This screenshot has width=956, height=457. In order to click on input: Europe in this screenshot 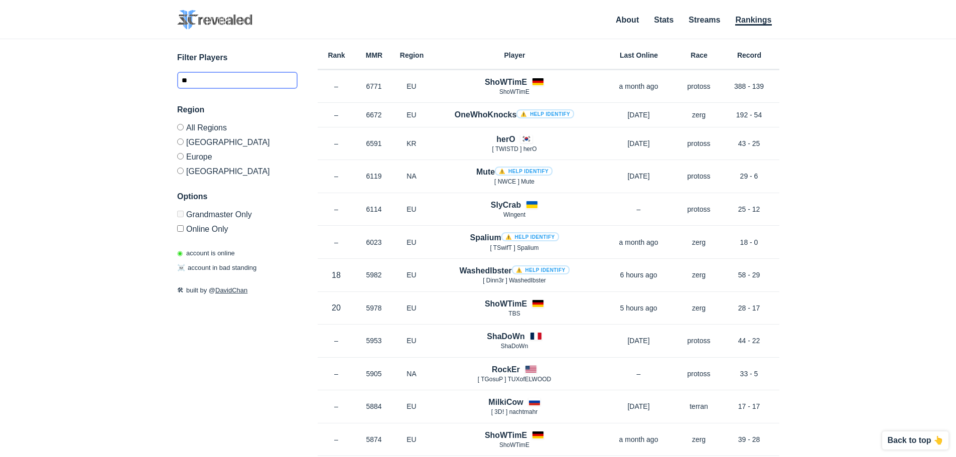, I will do `click(180, 156)`.